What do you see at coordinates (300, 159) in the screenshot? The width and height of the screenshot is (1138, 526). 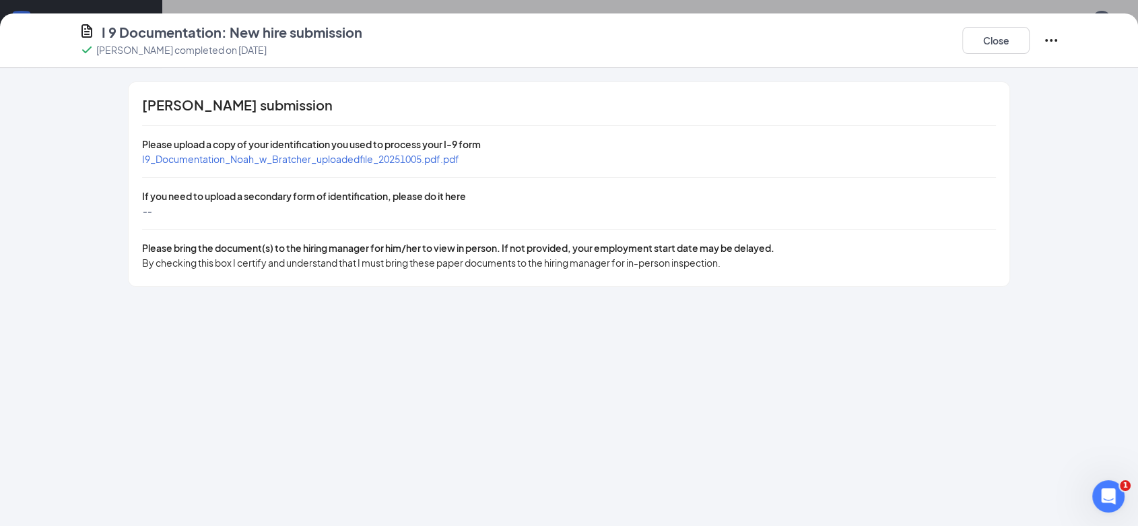 I see `span: I9_Documentation_Noah_w_Bratcher_uploadedfile_20251005.pdf.pdf` at bounding box center [300, 159].